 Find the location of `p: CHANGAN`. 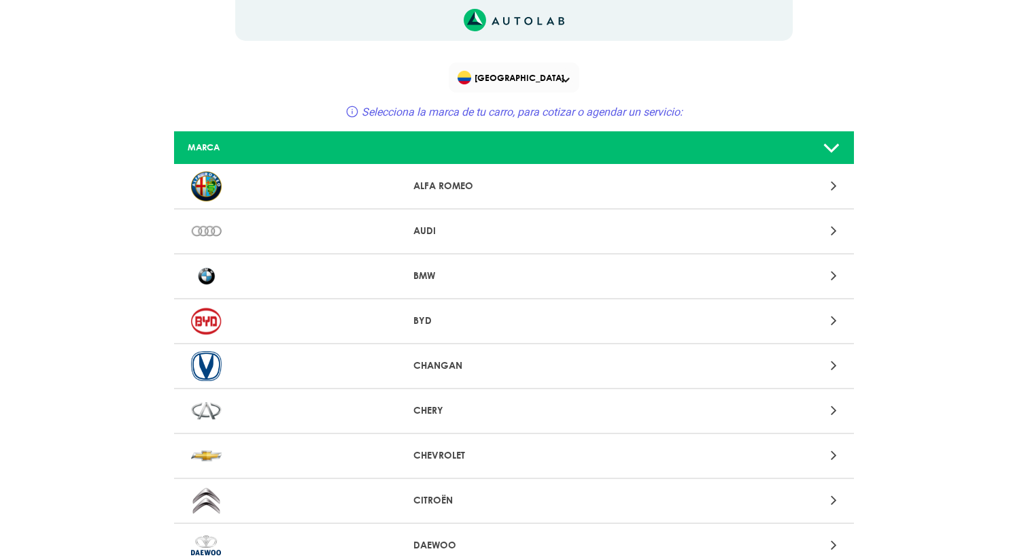

p: CHANGAN is located at coordinates (514, 365).